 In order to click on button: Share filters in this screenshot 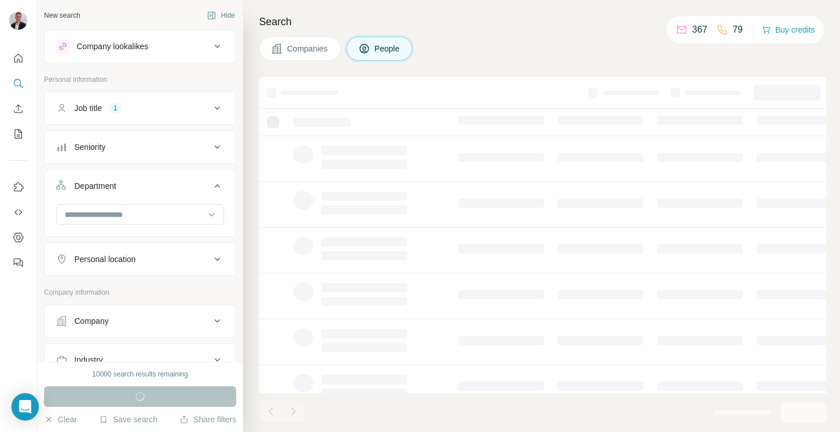, I will do `click(208, 419)`.